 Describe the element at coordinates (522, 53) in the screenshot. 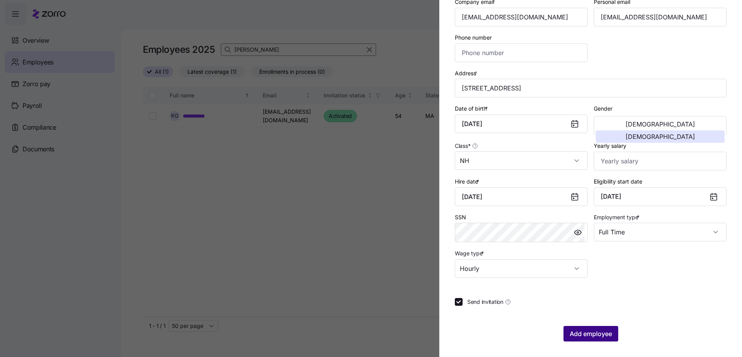

I see `input: Phone number` at that location.